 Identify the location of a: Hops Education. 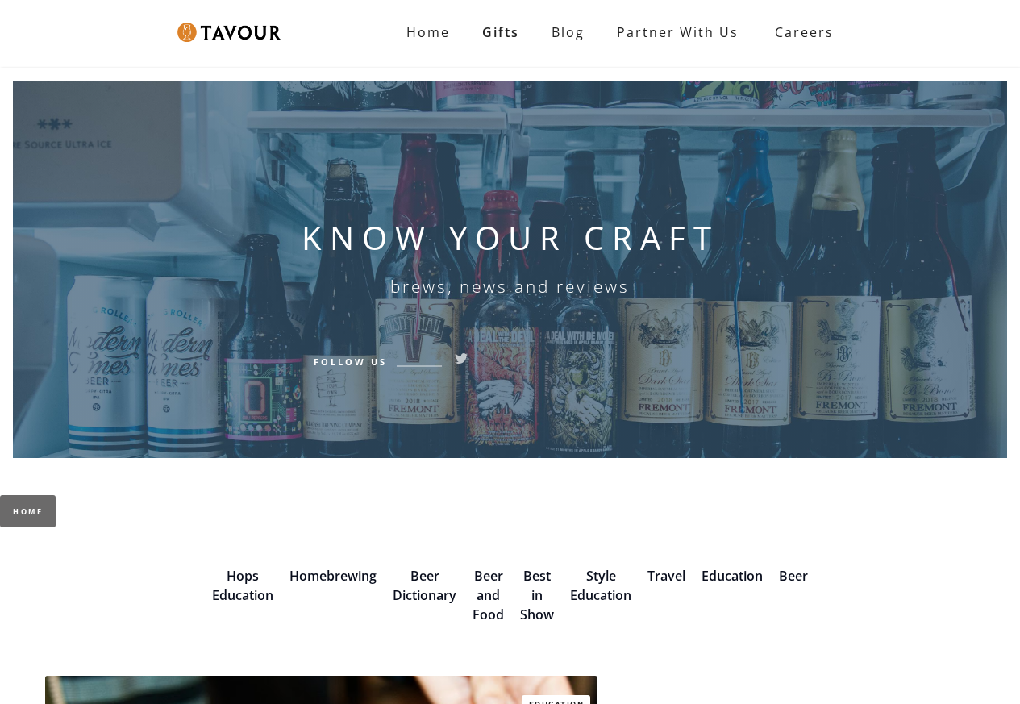
(243, 586).